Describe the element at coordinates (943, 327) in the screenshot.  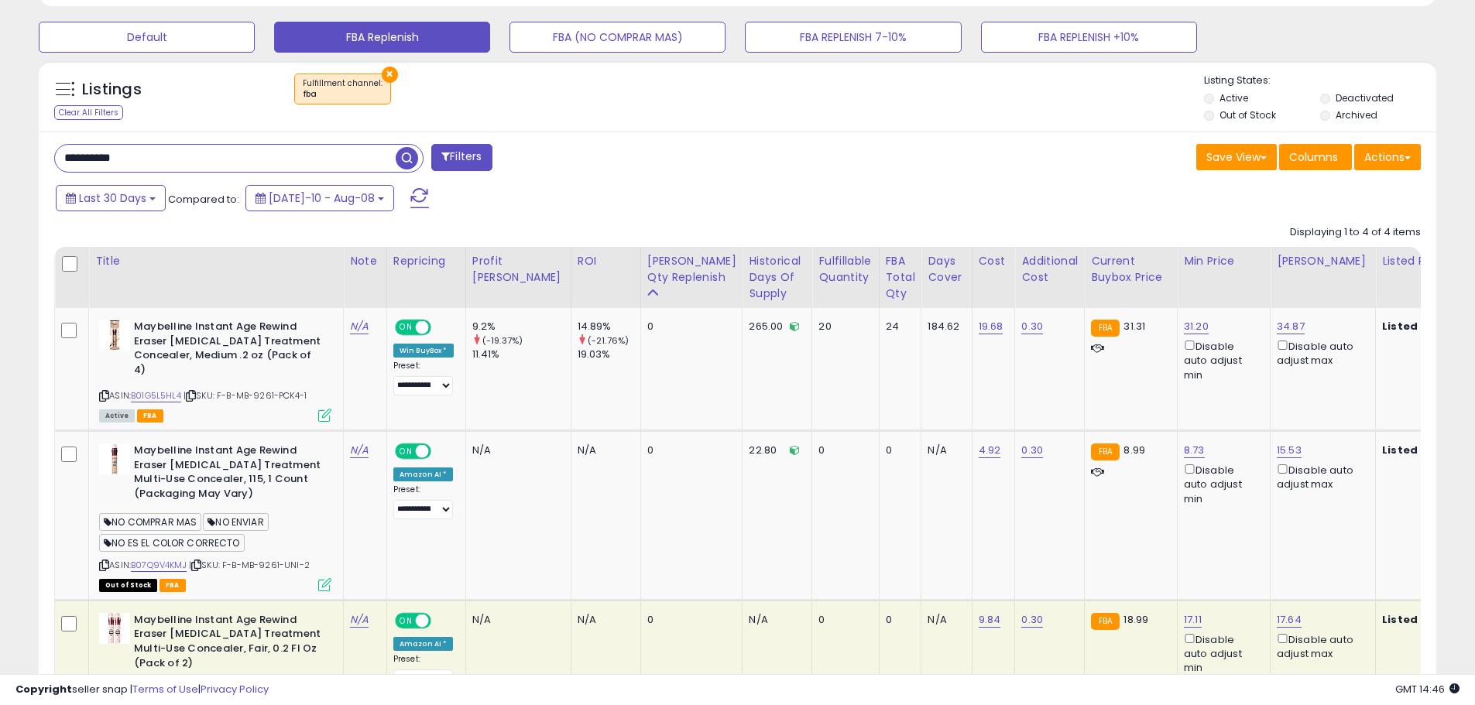
I see `div: 184.62` at that location.